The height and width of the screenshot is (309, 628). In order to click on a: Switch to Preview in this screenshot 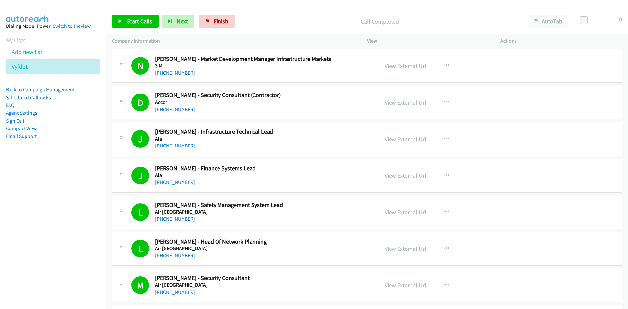, I will do `click(72, 26)`.